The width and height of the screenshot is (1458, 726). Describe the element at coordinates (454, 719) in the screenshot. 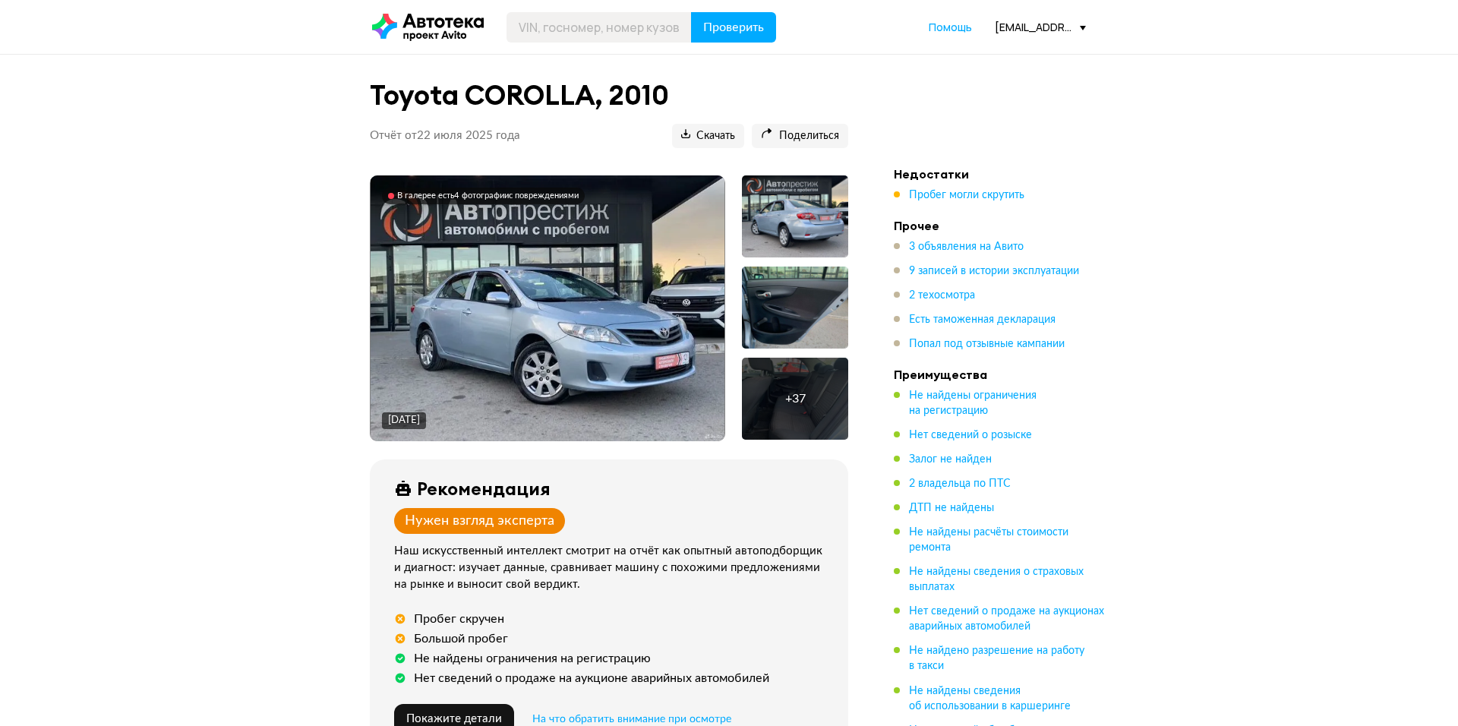

I see `span: Покажите детали` at that location.